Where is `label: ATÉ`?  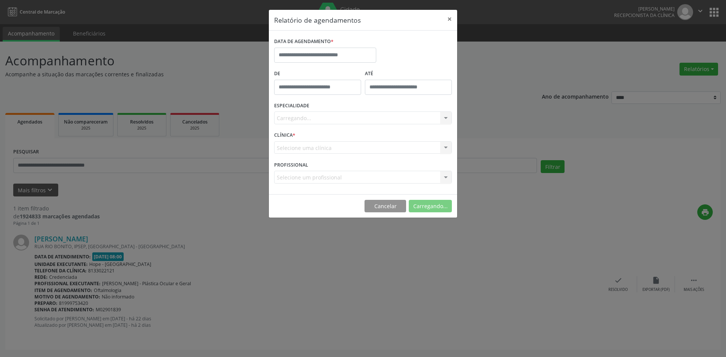 label: ATÉ is located at coordinates (408, 74).